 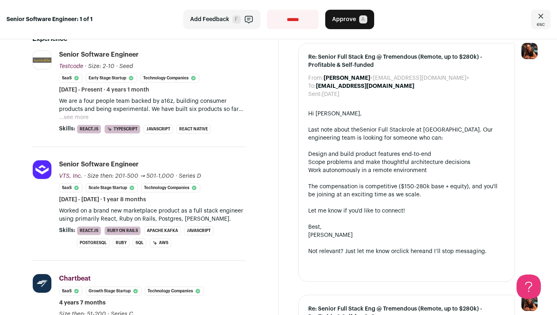 I want to click on button: ...see more, so click(x=74, y=117).